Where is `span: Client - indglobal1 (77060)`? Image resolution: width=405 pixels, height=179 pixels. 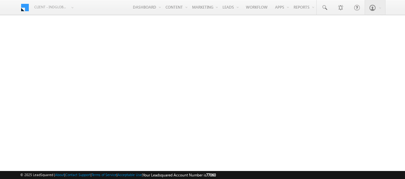
span: Client - indglobal1 (77060) is located at coordinates (51, 7).